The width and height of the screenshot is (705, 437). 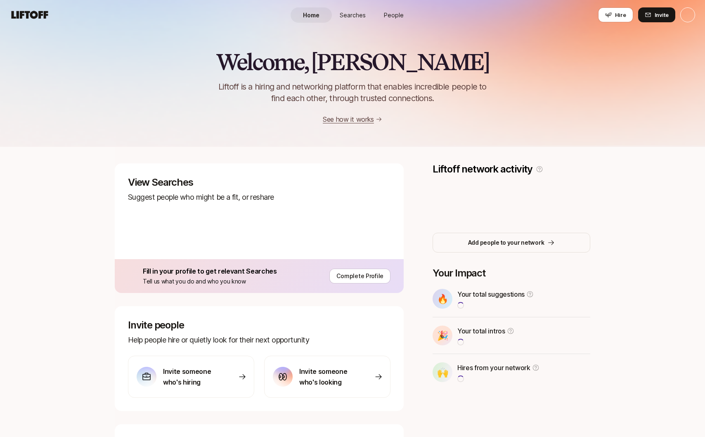 I want to click on p: Tell us what you do and who you know, so click(x=210, y=281).